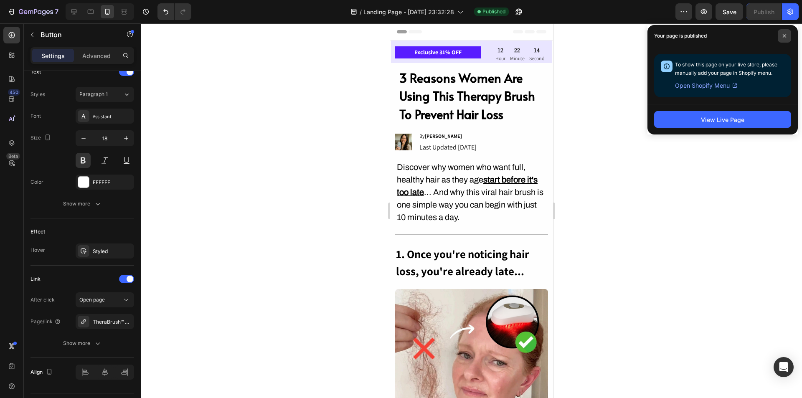 Image resolution: width=802 pixels, height=398 pixels. I want to click on div: View Live Page, so click(723, 120).